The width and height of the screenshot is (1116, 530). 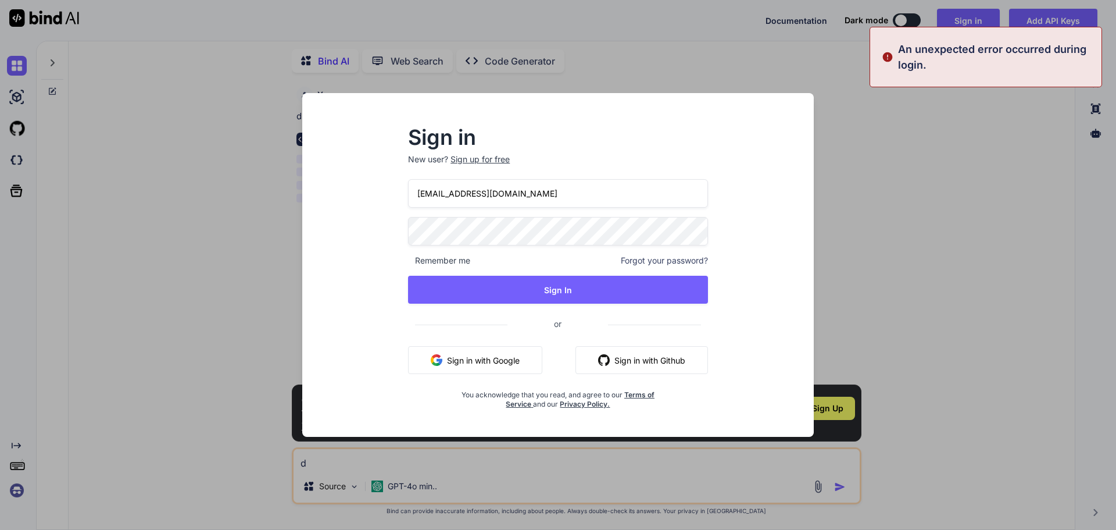 What do you see at coordinates (585, 403) in the screenshot?
I see `a: Privacy Policy.` at bounding box center [585, 403].